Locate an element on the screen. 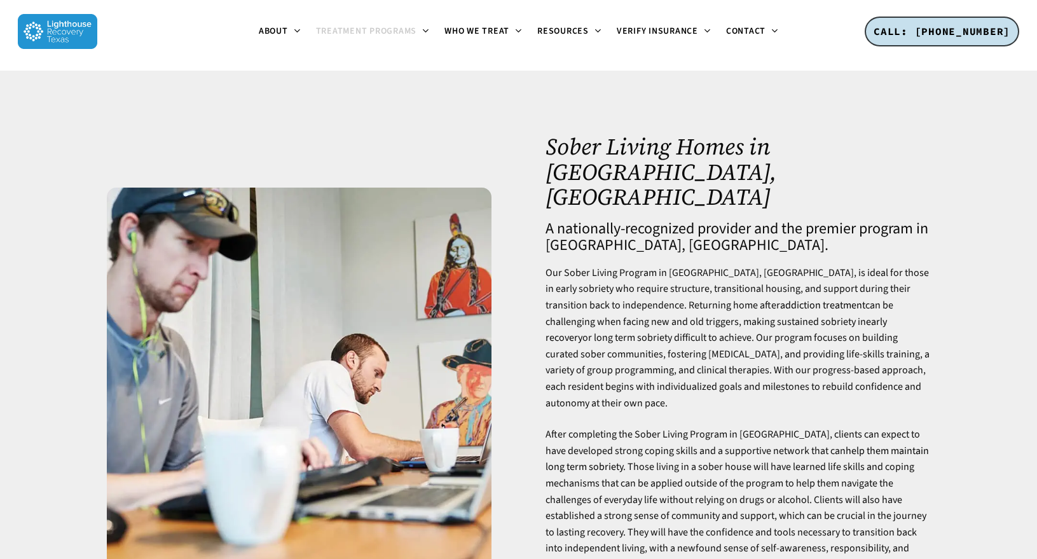 This screenshot has width=1037, height=559. a: Who We Treat is located at coordinates (483, 32).